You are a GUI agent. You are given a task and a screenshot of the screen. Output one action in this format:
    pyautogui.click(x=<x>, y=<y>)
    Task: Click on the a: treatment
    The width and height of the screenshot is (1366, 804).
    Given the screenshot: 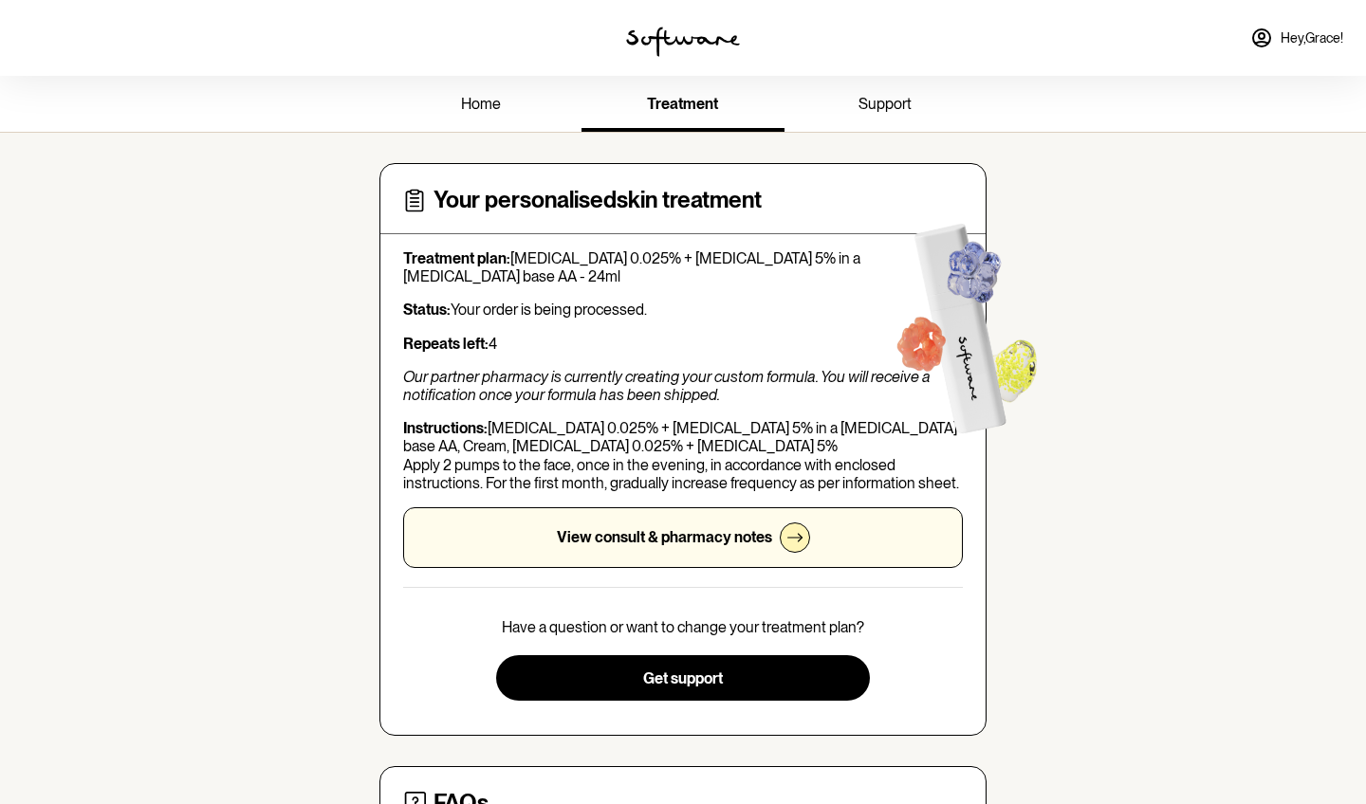 What is the action you would take?
    pyautogui.click(x=682, y=105)
    